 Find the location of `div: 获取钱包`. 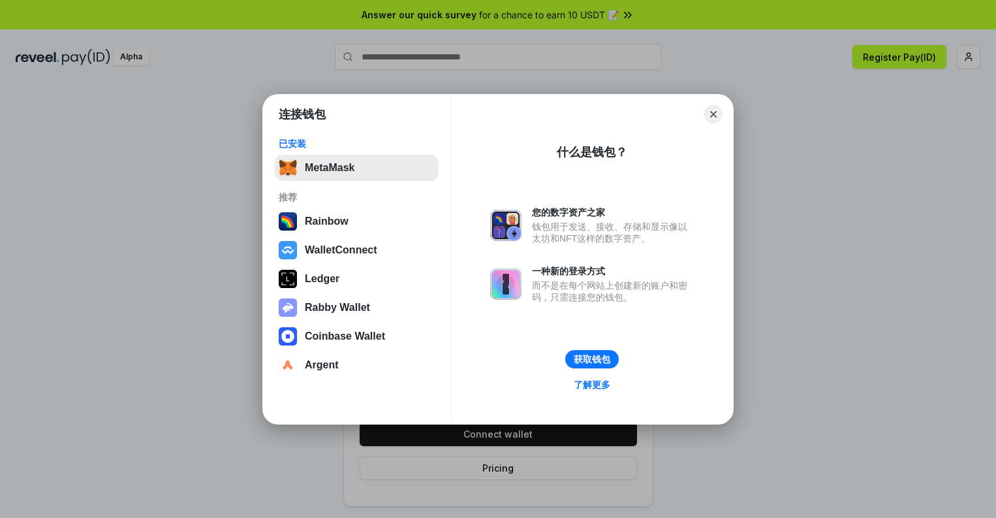

div: 获取钱包 is located at coordinates (592, 359).